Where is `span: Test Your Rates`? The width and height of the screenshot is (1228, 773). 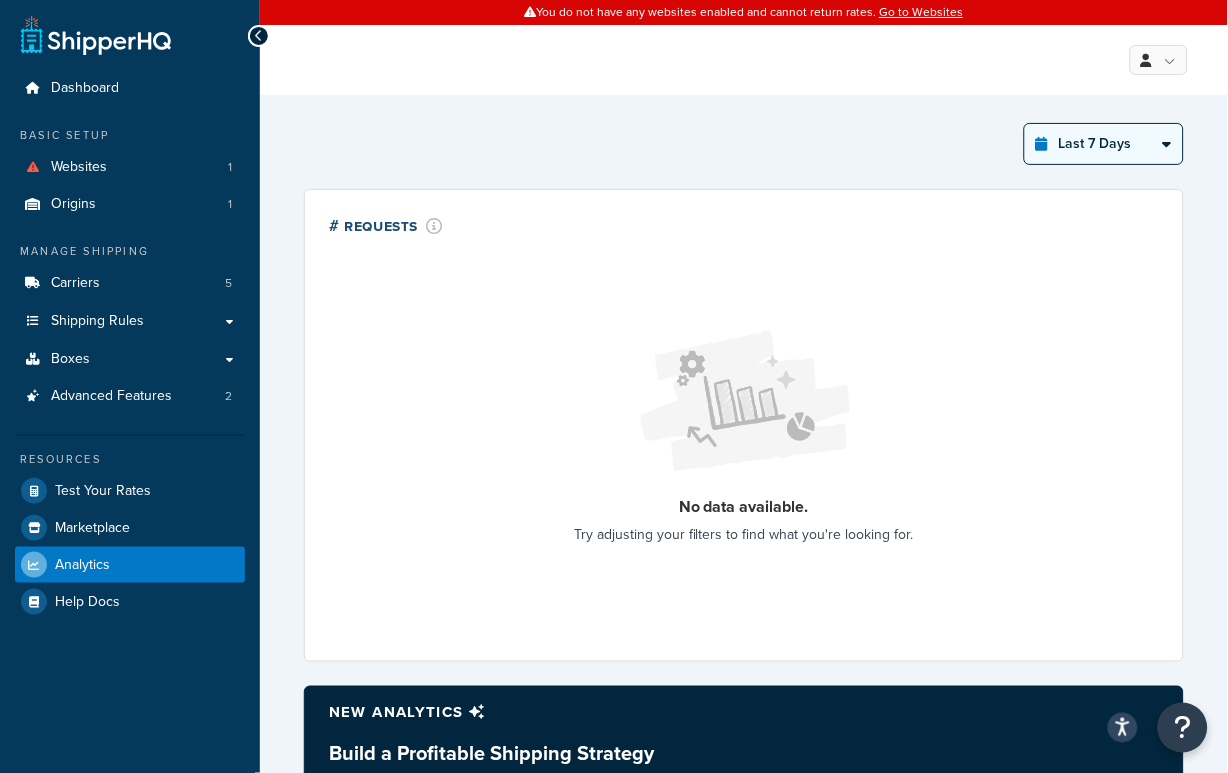 span: Test Your Rates is located at coordinates (103, 491).